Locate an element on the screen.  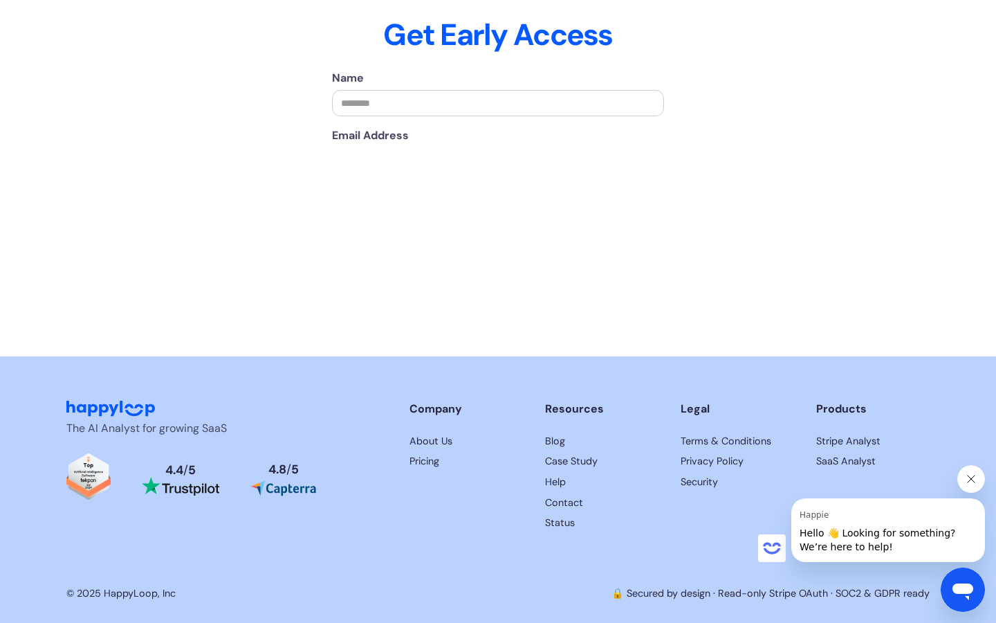
div: Legal is located at coordinates (737, 409).